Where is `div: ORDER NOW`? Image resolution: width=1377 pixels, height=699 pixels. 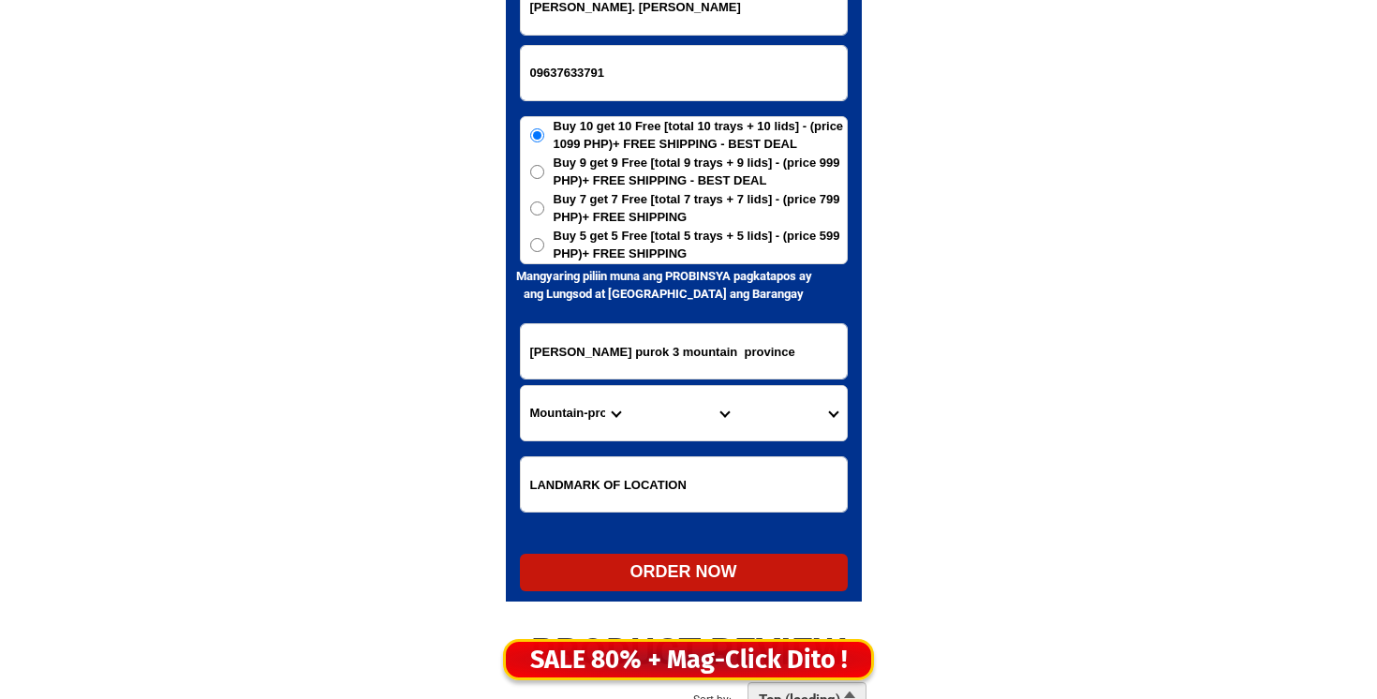 div: ORDER NOW is located at coordinates (684, 571).